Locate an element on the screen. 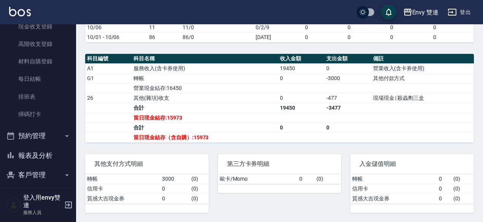 Image resolution: width=483 pixels, height=222 pixels. a: 現金收支登錄 is located at coordinates (38, 27).